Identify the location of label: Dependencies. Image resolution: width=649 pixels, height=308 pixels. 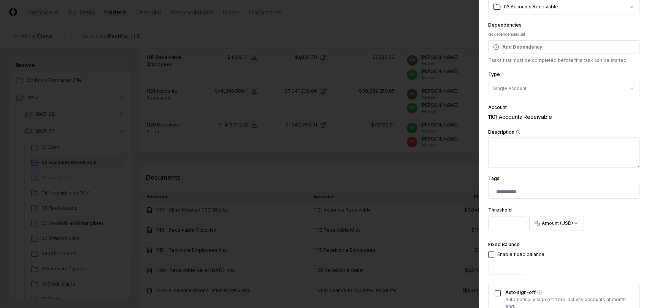
(505, 25).